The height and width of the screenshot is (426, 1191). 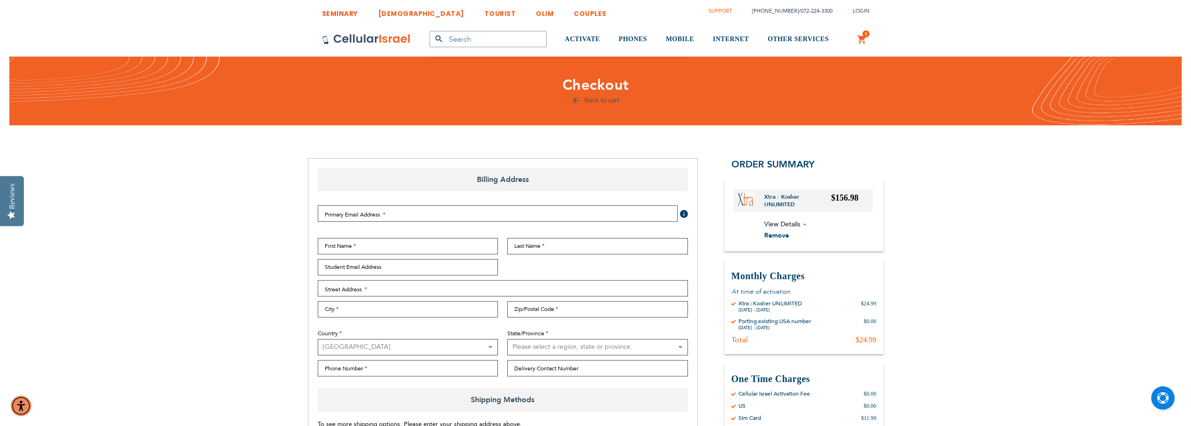 I want to click on div: $11.99, so click(x=868, y=418).